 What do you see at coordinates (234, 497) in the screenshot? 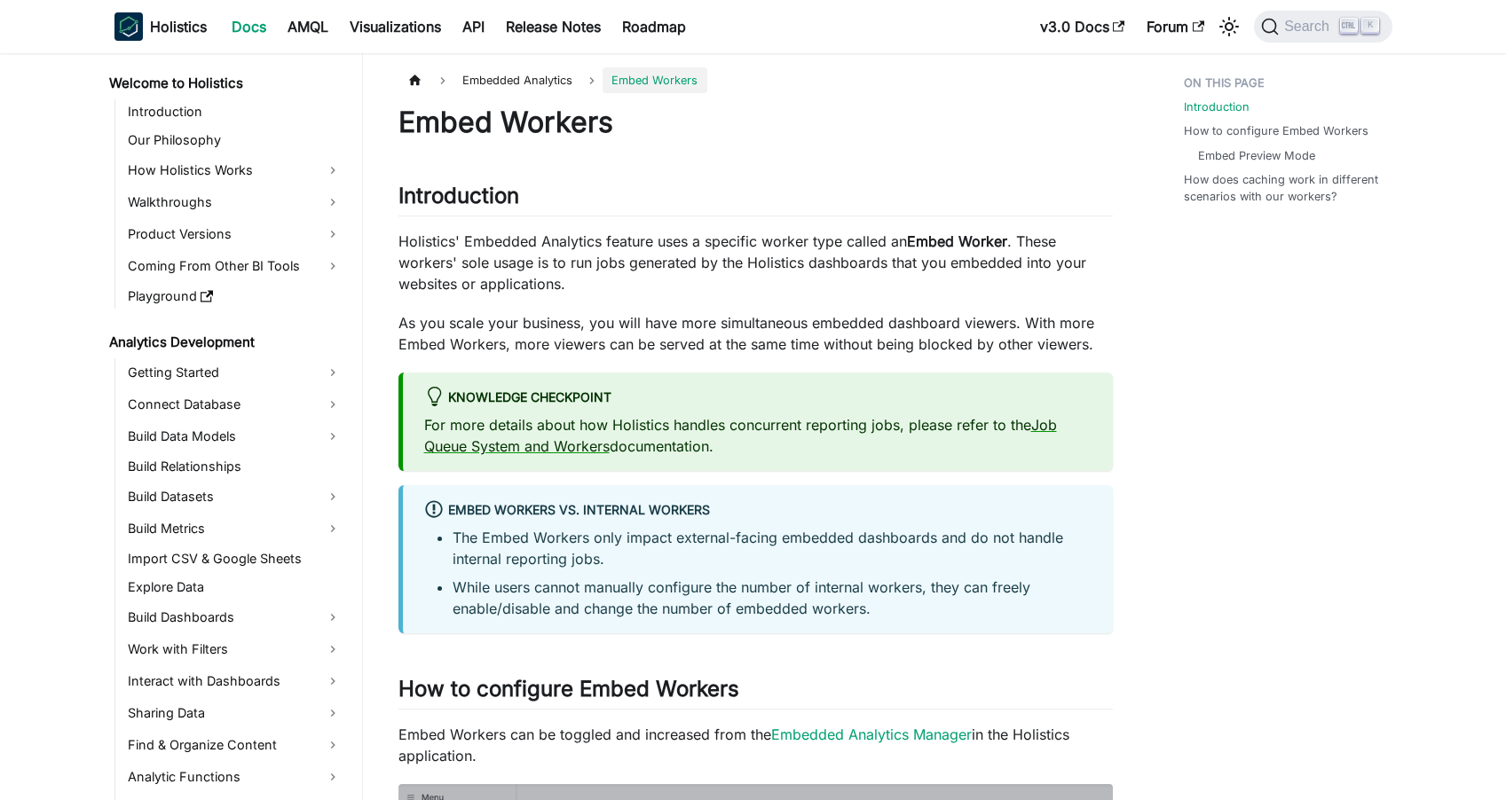
I see `a: Build Datasets` at bounding box center [234, 497].